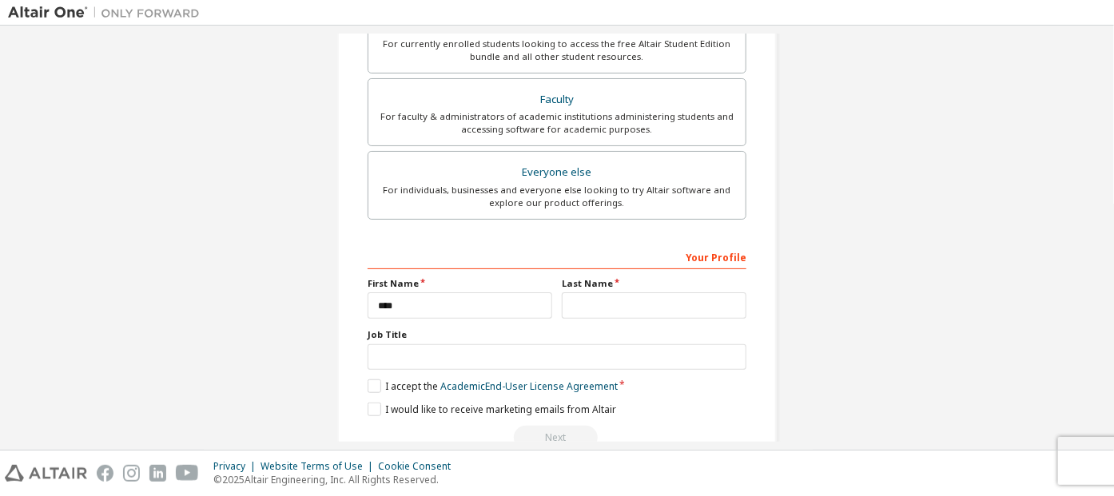 This screenshot has height=496, width=1114. Describe the element at coordinates (529, 386) in the screenshot. I see `a: Academic End-User License Agreement` at that location.